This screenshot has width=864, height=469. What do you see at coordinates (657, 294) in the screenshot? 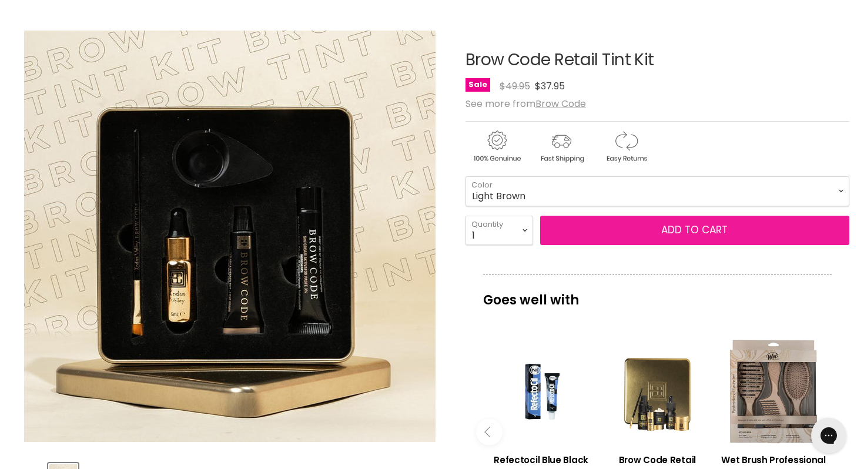
I see `p: Goes well with` at bounding box center [657, 294].